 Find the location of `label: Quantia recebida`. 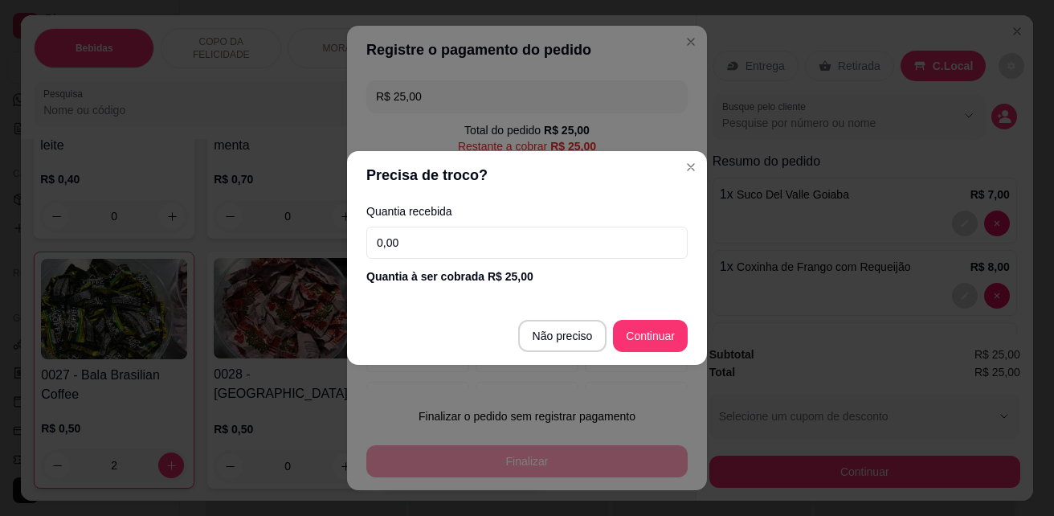

label: Quantia recebida is located at coordinates (527, 211).